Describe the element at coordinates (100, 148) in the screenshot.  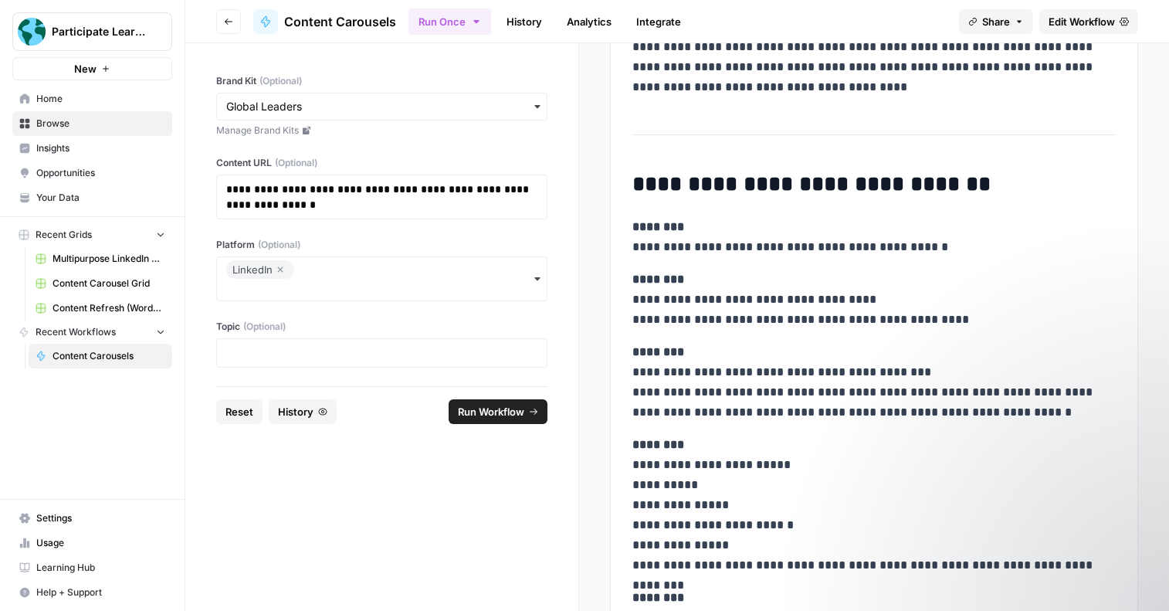
I see `span: Insights` at that location.